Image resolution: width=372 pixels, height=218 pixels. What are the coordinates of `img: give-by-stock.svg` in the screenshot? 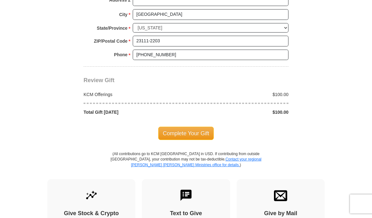 It's located at (92, 195).